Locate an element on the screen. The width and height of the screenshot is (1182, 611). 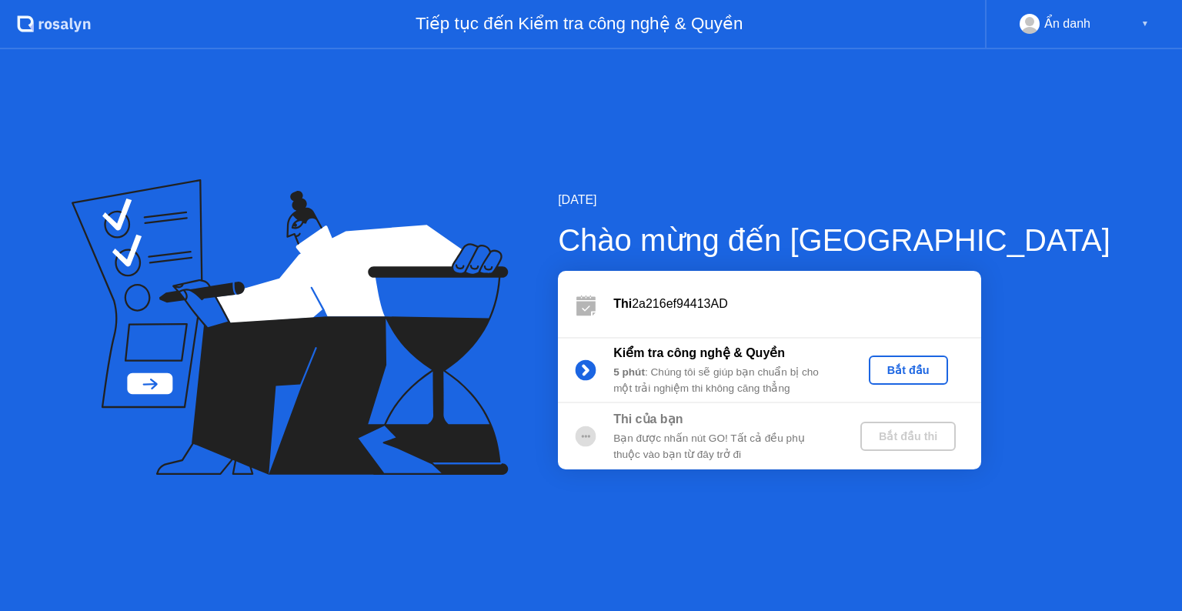
div: 2a216ef94413AD is located at coordinates (797, 304).